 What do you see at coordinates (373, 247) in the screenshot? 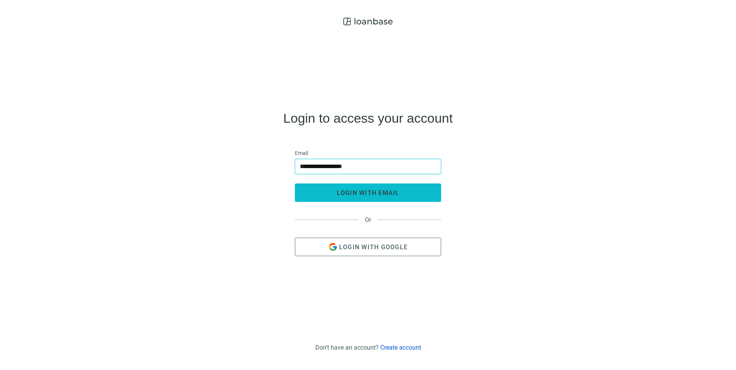
I see `span: Login with Google` at bounding box center [373, 247].